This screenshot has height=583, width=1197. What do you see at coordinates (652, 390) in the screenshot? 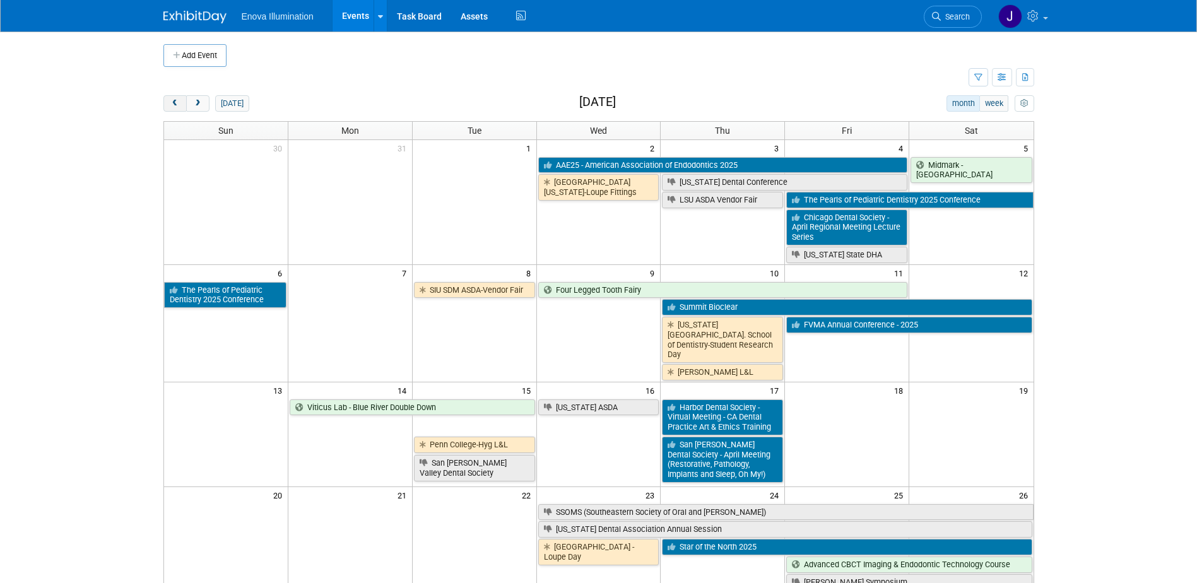
I see `span: 16` at bounding box center [652, 390].